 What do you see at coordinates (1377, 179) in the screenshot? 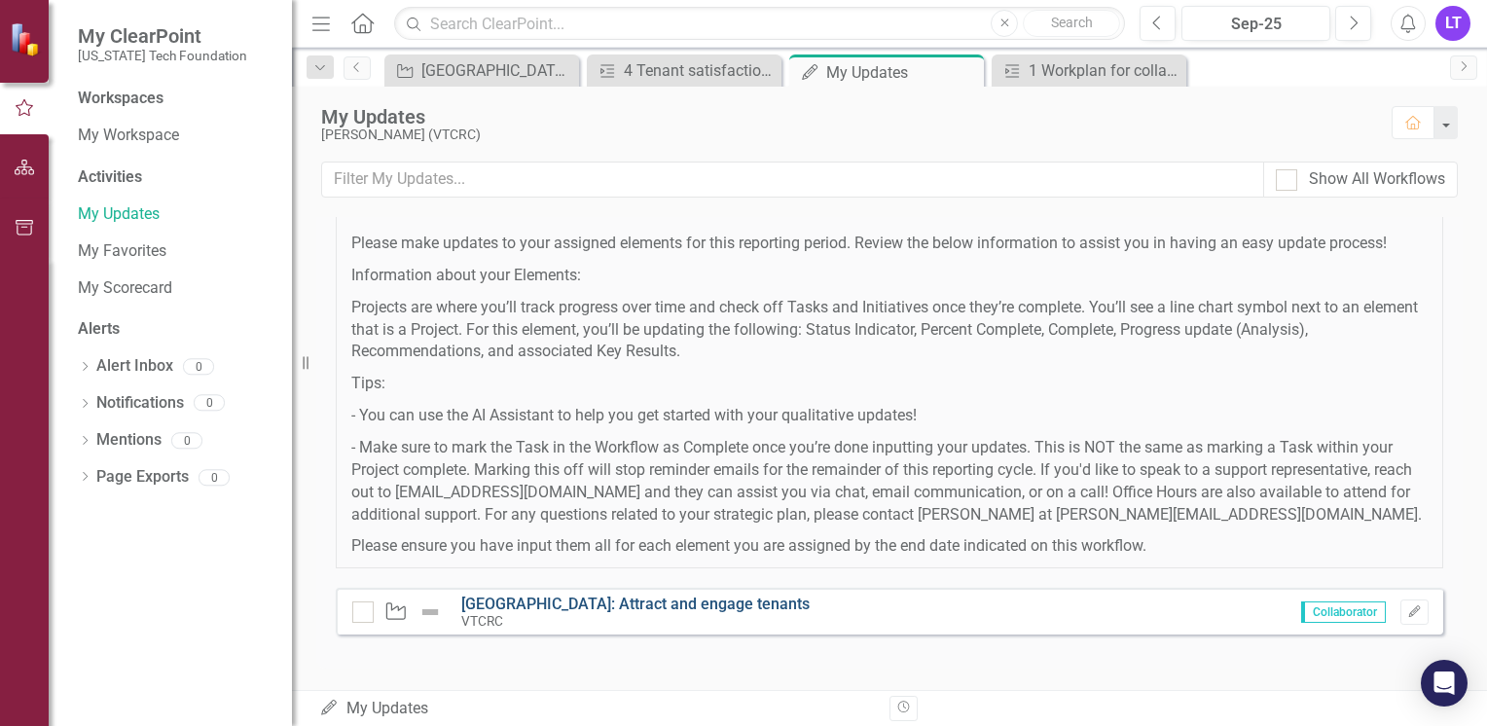
I see `div: Show All Workflows` at bounding box center [1377, 179].